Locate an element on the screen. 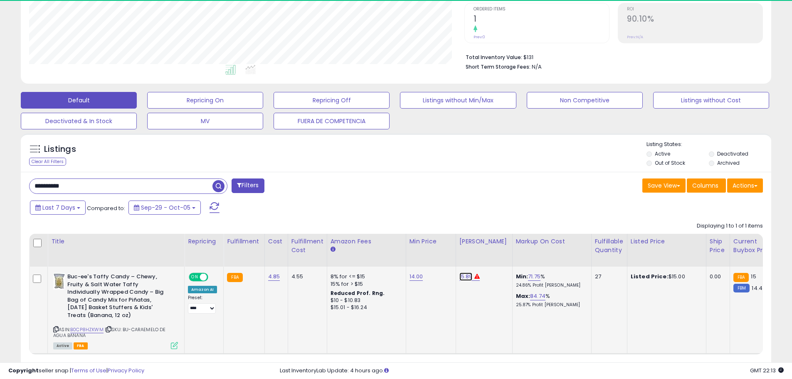 This screenshot has height=379, width=792. div: Listed Price is located at coordinates (666, 241).